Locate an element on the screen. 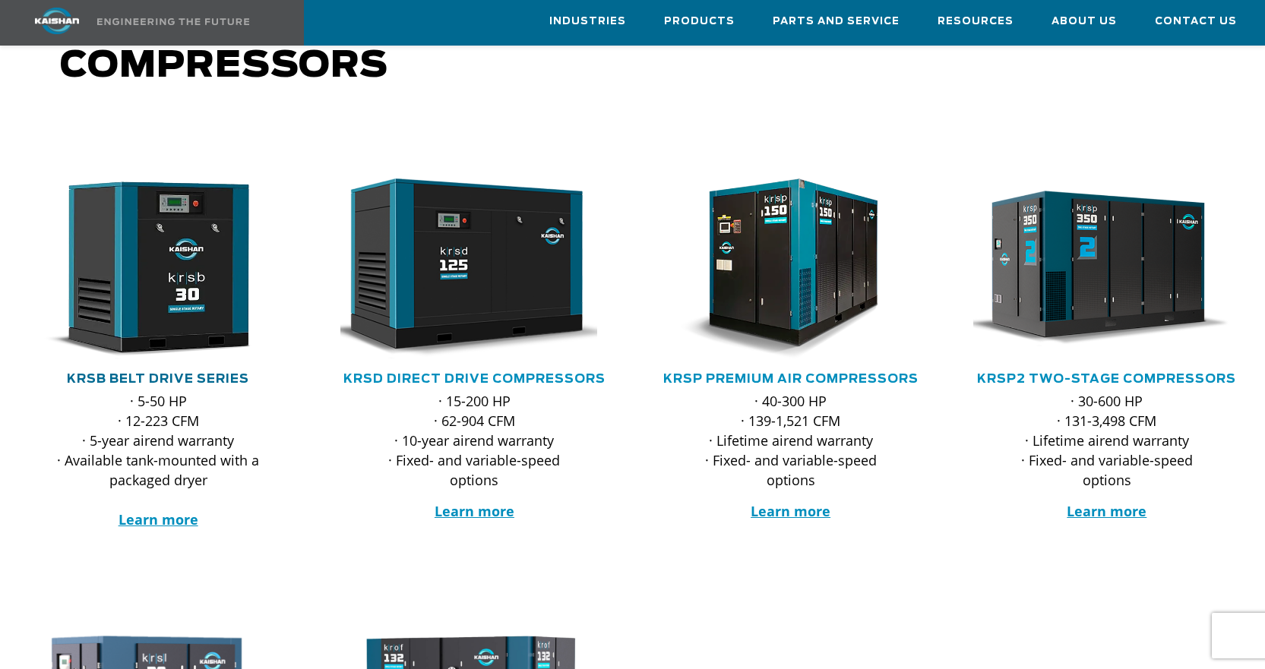  a: KRSB Belt Drive Series is located at coordinates (158, 379).